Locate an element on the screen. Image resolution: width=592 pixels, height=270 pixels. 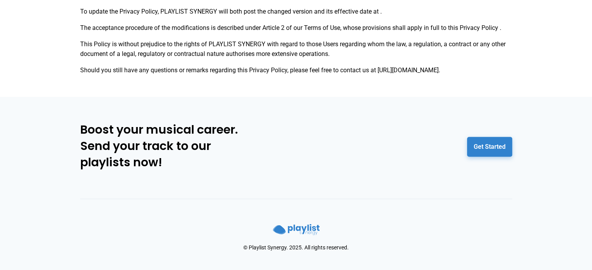
h2: Boost your musical career. Send your track to our playlists now! is located at coordinates (167, 146).